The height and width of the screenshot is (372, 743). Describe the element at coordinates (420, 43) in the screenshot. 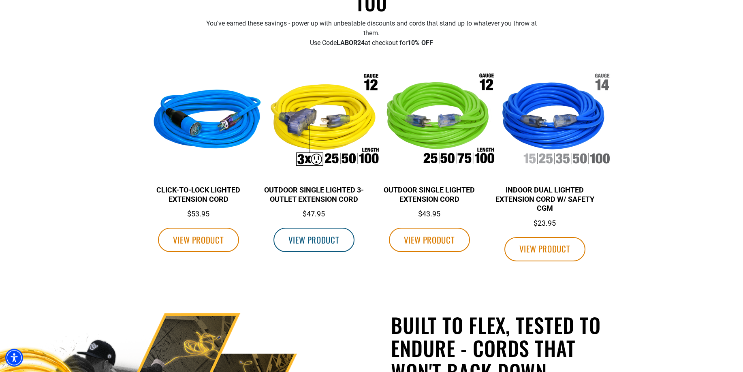

I see `strong: 10% OFF` at that location.